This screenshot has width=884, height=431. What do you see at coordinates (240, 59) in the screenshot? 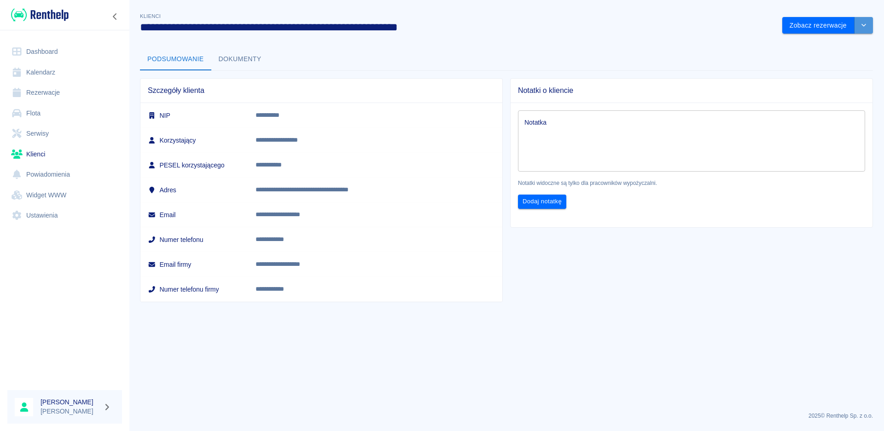
I see `button: Dokumenty` at bounding box center [240, 59].